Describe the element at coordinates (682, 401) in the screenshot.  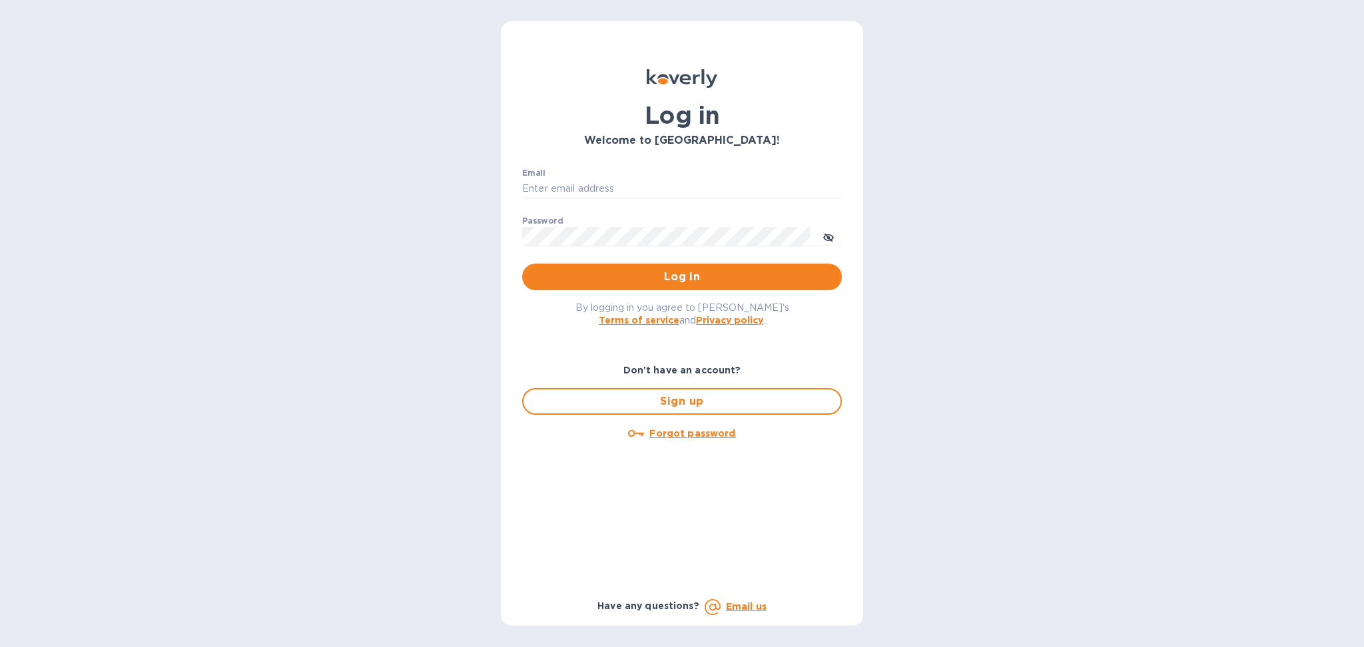
I see `button: Sign up` at that location.